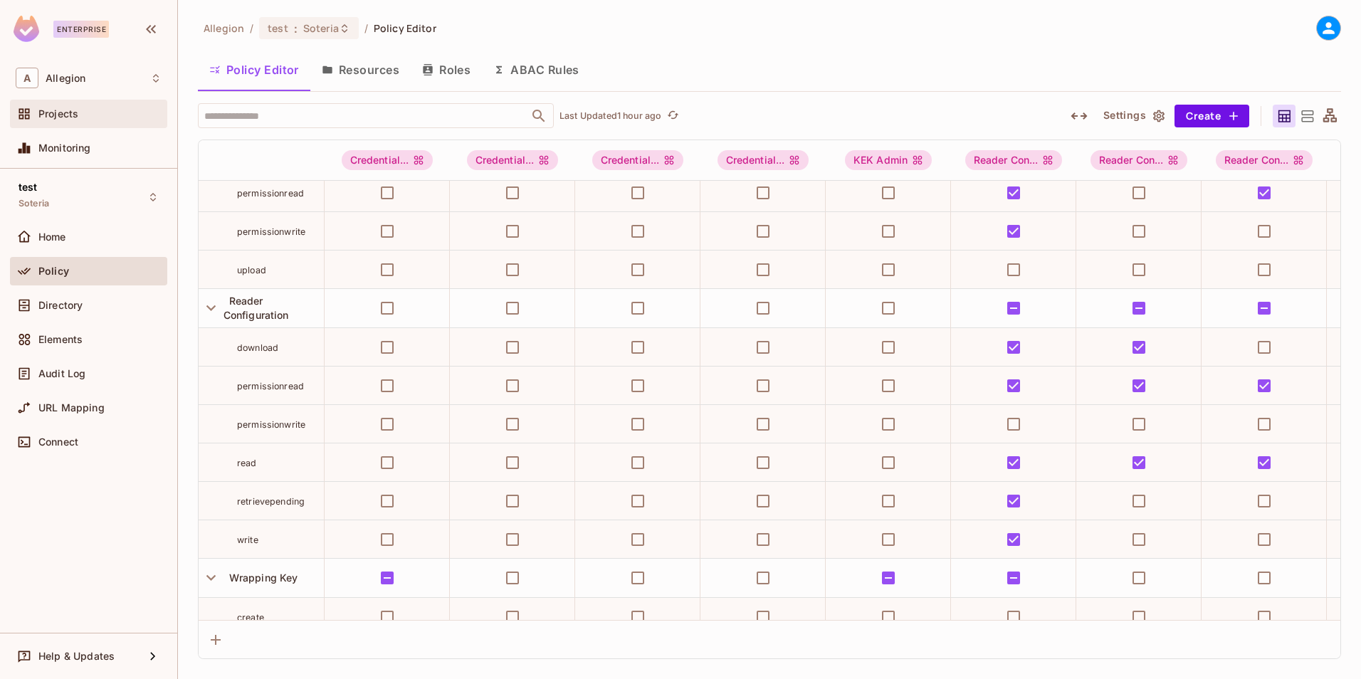  What do you see at coordinates (27, 78) in the screenshot?
I see `span: A` at bounding box center [27, 78].